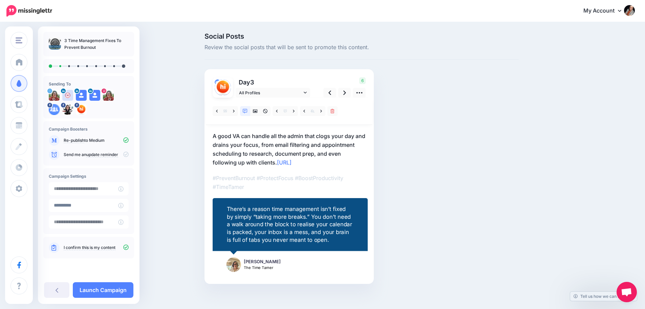 This screenshot has height=309, width=645. I want to click on p: Send me an, so click(96, 154).